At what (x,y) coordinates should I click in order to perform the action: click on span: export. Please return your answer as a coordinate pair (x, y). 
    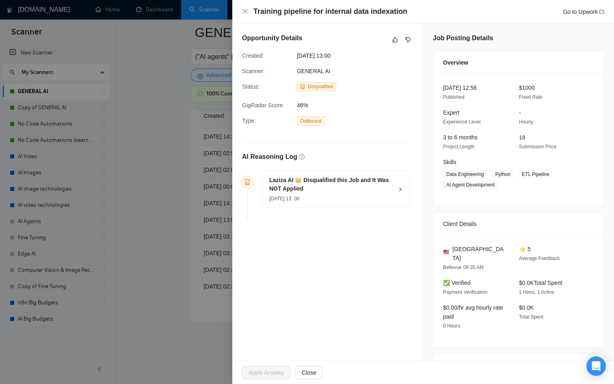
    Looking at the image, I should click on (602, 12).